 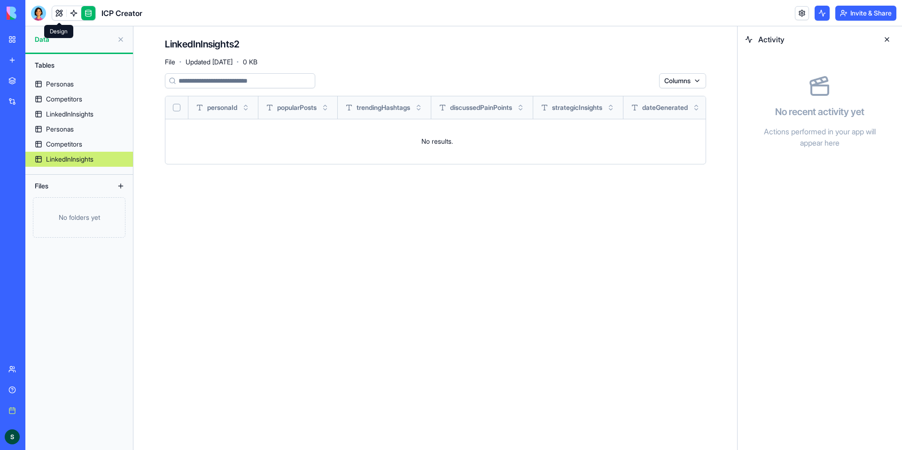 I want to click on a: No folders yet, so click(x=79, y=217).